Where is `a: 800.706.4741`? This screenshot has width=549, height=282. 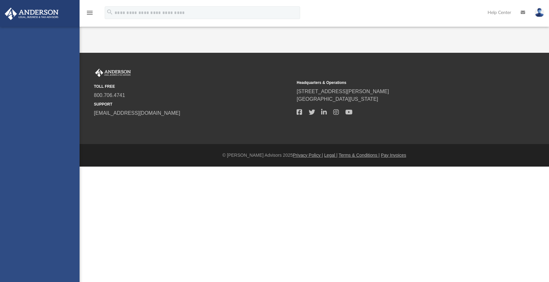 a: 800.706.4741 is located at coordinates (109, 95).